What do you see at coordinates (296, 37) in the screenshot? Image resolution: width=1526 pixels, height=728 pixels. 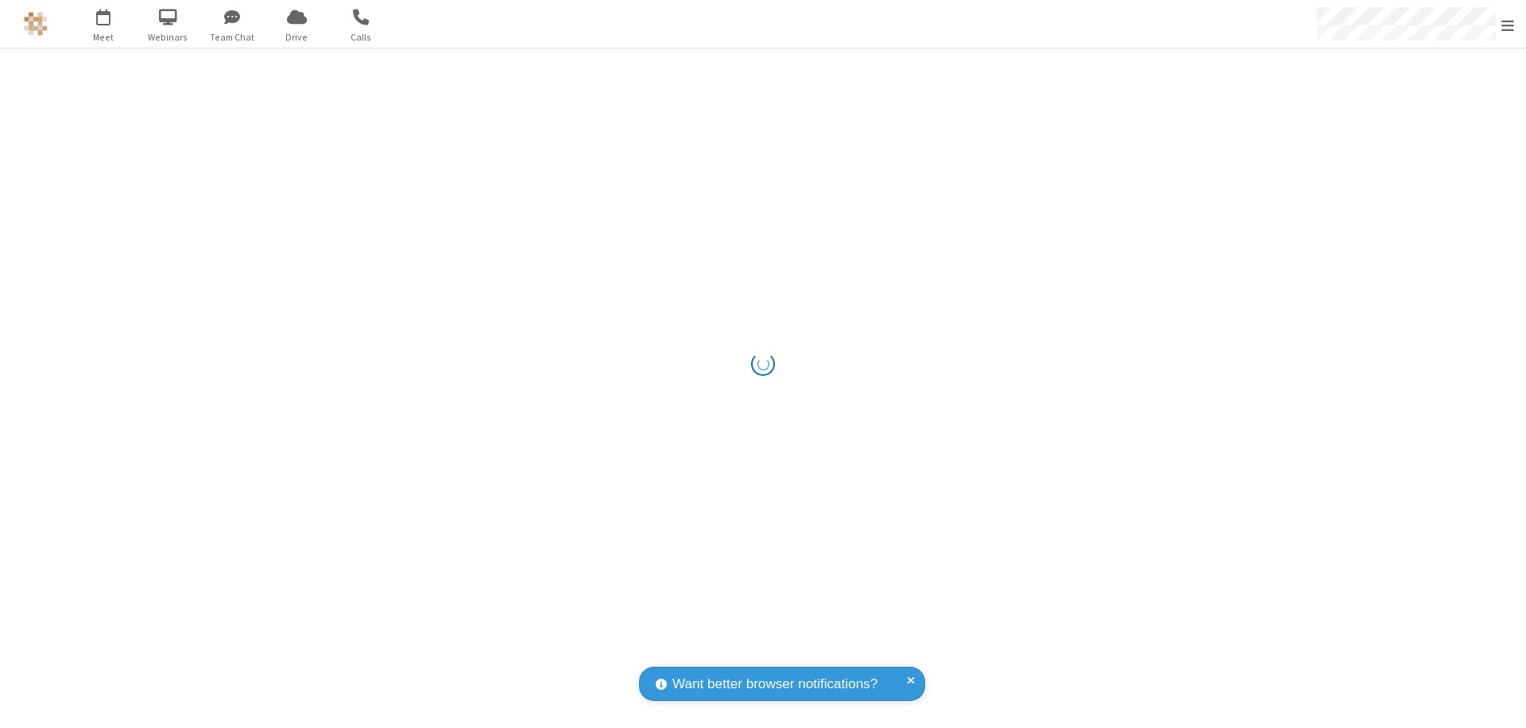 I see `span: Drive` at bounding box center [296, 37].